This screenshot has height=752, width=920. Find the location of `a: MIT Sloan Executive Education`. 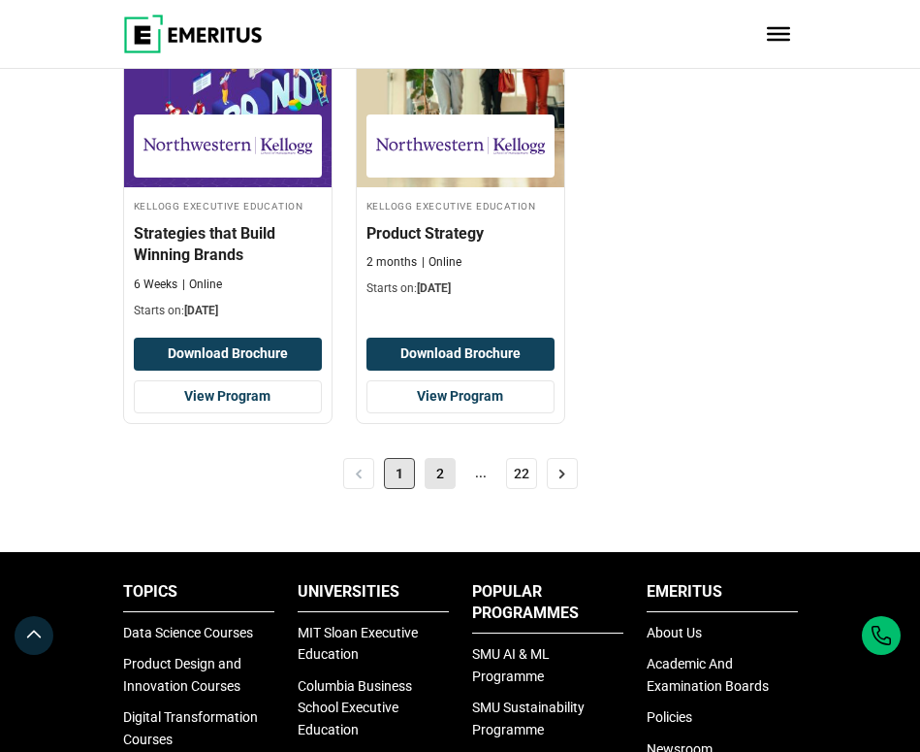

a: MIT Sloan Executive Education is located at coordinates (358, 643).